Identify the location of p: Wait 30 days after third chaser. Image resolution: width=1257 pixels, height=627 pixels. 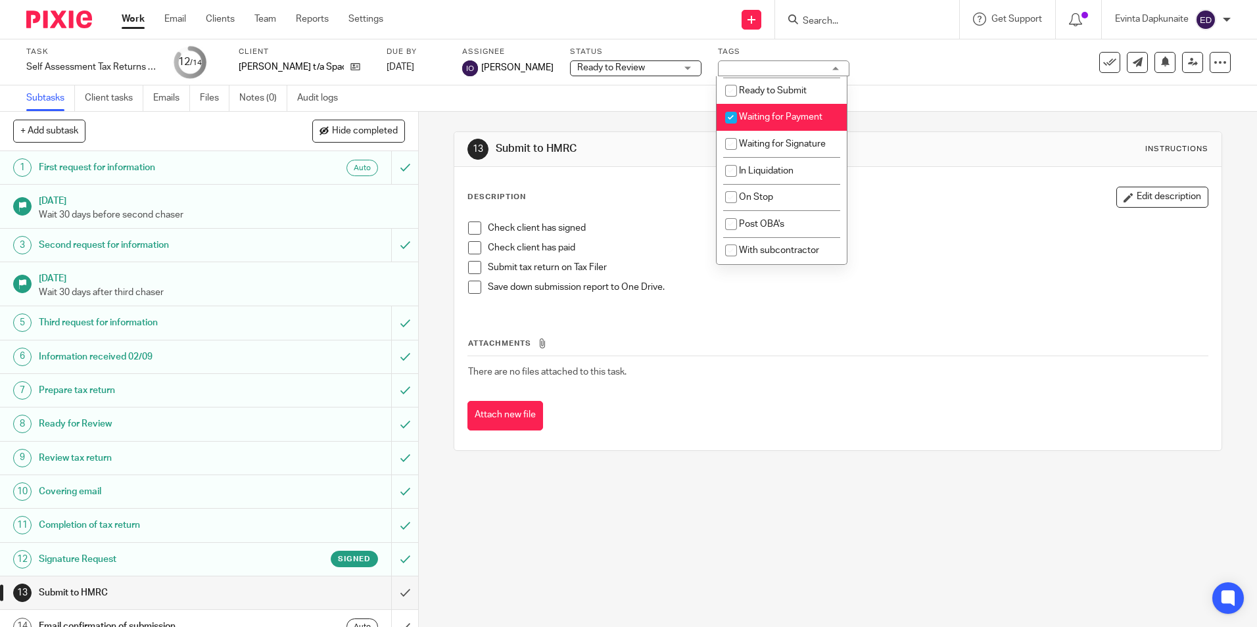
(222, 292).